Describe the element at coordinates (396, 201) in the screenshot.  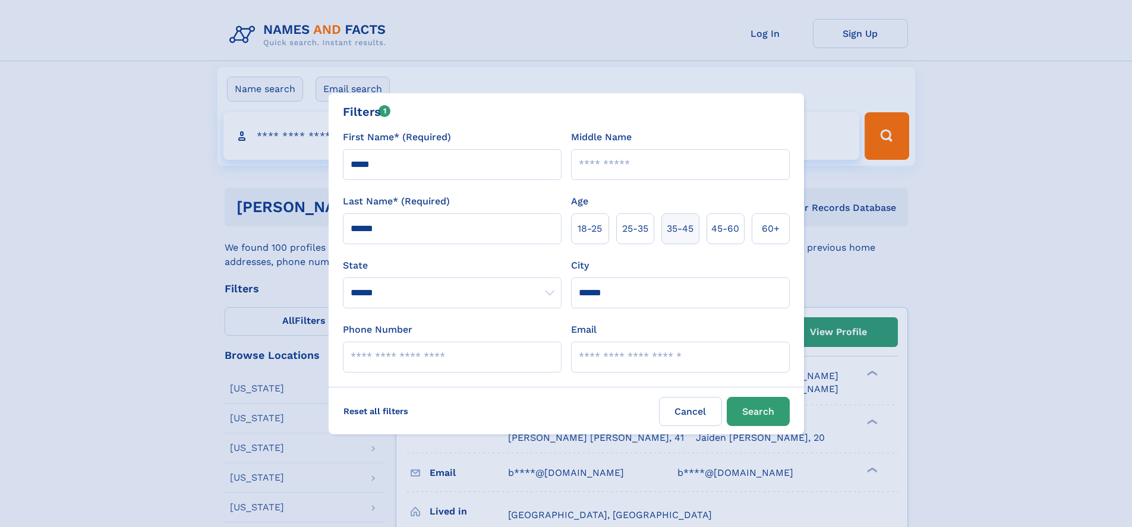
I see `label: Last Name* (Required)` at that location.